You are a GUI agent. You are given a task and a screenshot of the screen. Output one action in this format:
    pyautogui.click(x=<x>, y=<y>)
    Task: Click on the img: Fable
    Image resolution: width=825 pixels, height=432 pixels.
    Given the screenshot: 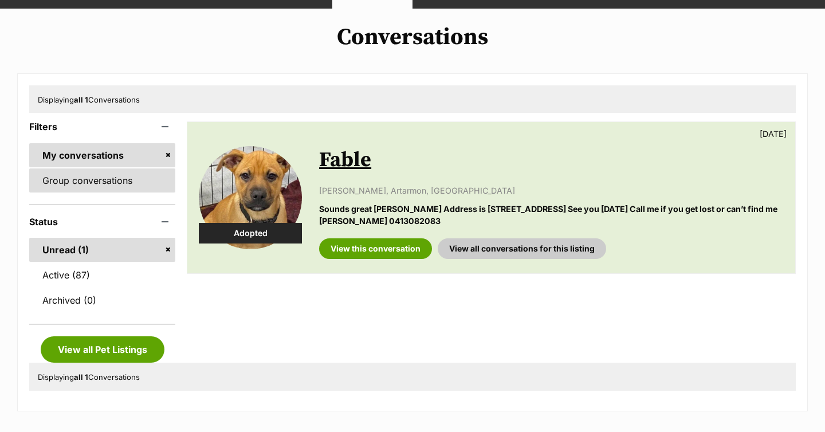 What is the action you would take?
    pyautogui.click(x=250, y=198)
    